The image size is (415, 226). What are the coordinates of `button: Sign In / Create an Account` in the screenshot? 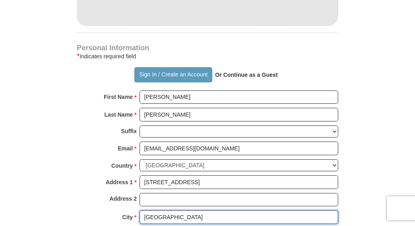 It's located at (173, 75).